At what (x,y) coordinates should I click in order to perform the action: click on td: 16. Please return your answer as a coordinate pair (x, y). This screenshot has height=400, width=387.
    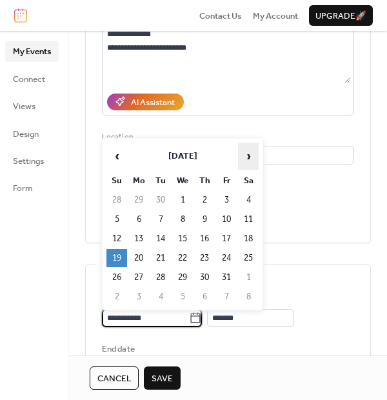
    Looking at the image, I should click on (205, 239).